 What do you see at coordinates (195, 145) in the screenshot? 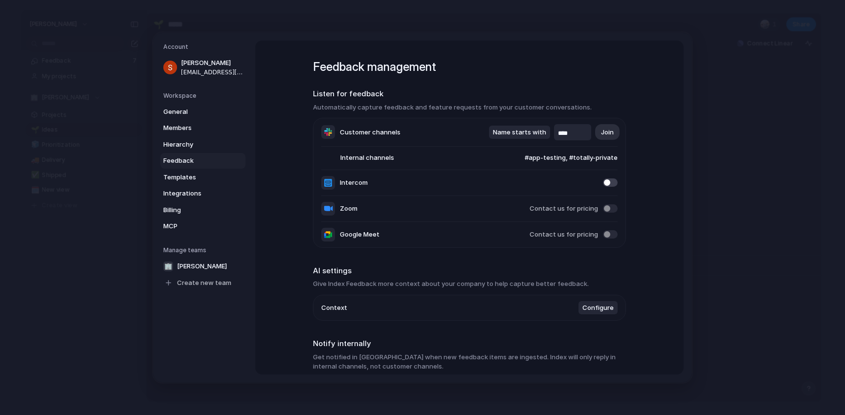
I see `span: Hierarchy` at bounding box center [195, 145].